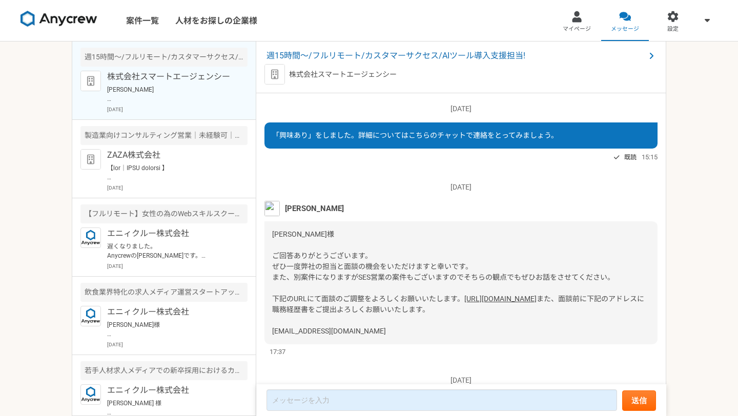 Image resolution: width=738 pixels, height=416 pixels. Describe the element at coordinates (170, 155) in the screenshot. I see `p: ZAZA株式会社` at that location.